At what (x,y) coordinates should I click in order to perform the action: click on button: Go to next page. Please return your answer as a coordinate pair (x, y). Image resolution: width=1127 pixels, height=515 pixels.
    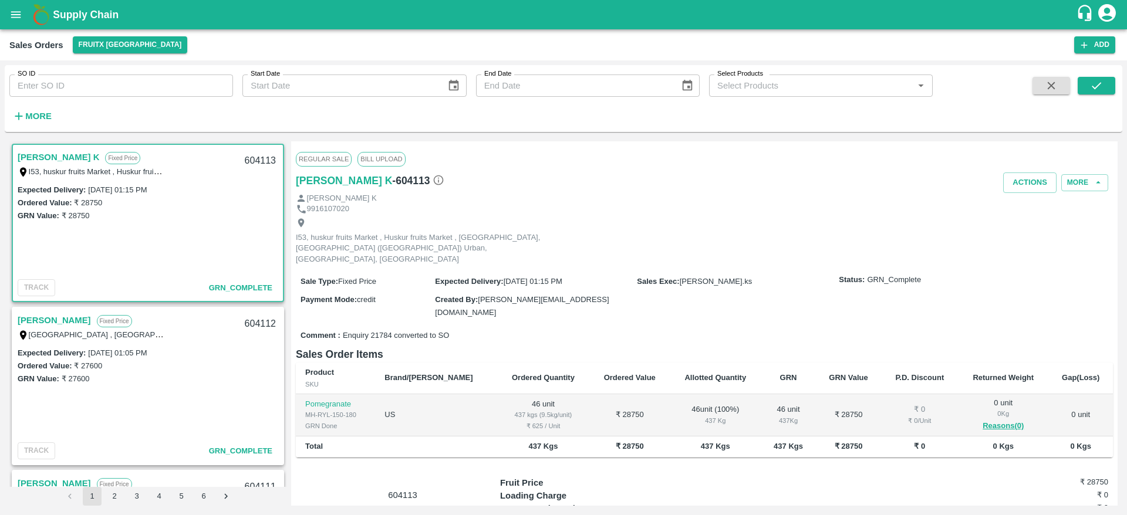
    Looking at the image, I should click on (226, 497).